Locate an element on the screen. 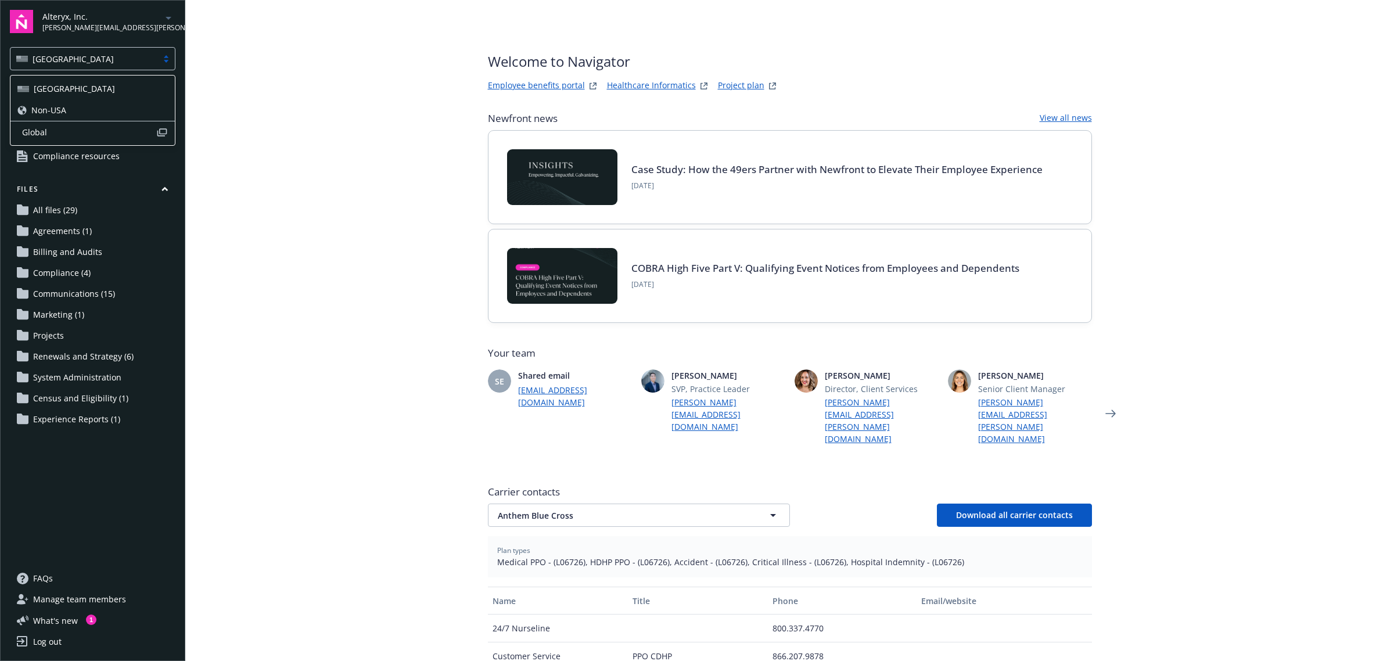 The height and width of the screenshot is (661, 1394). button: Files is located at coordinates (92, 191).